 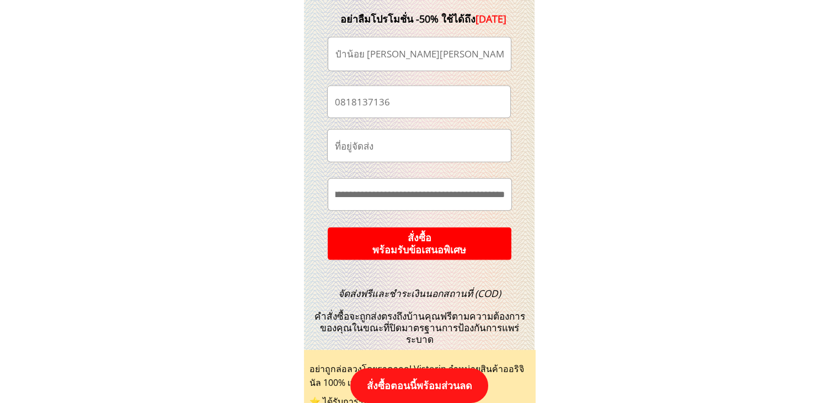 I want to click on span: จัดส่งฟรีและชำระเงินนอกสถานที่ (COD), so click(x=419, y=293).